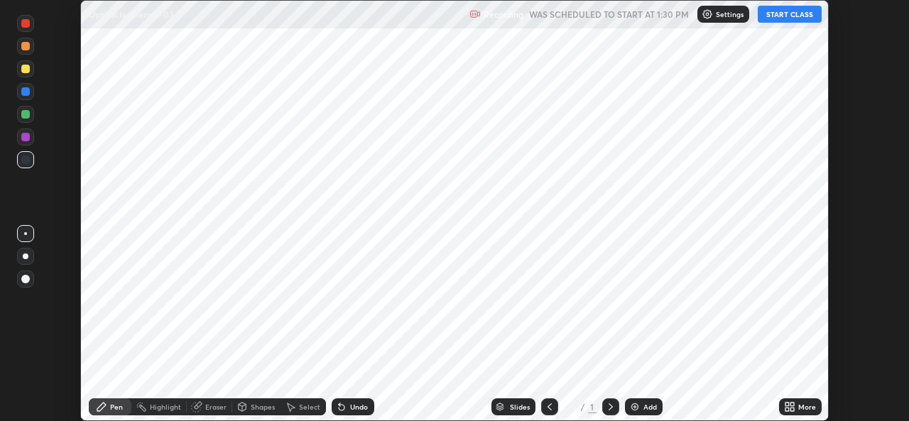 This screenshot has height=421, width=909. Describe the element at coordinates (131, 14) in the screenshot. I see `p: Optical Isomerism-03` at that location.